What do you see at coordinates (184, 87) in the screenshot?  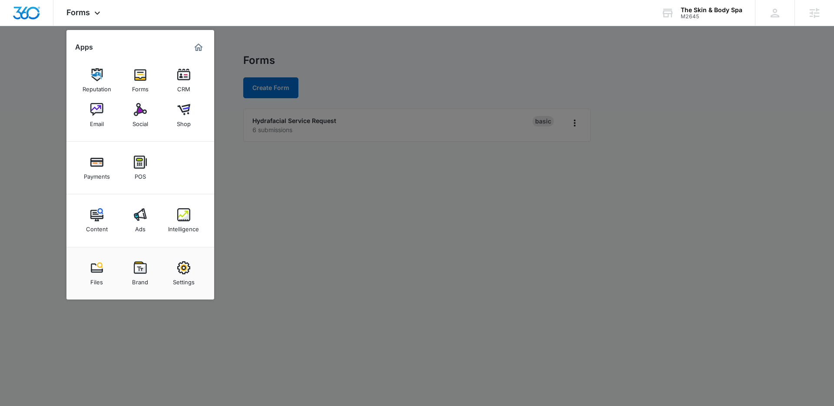 I see `div: CRM` at bounding box center [184, 87].